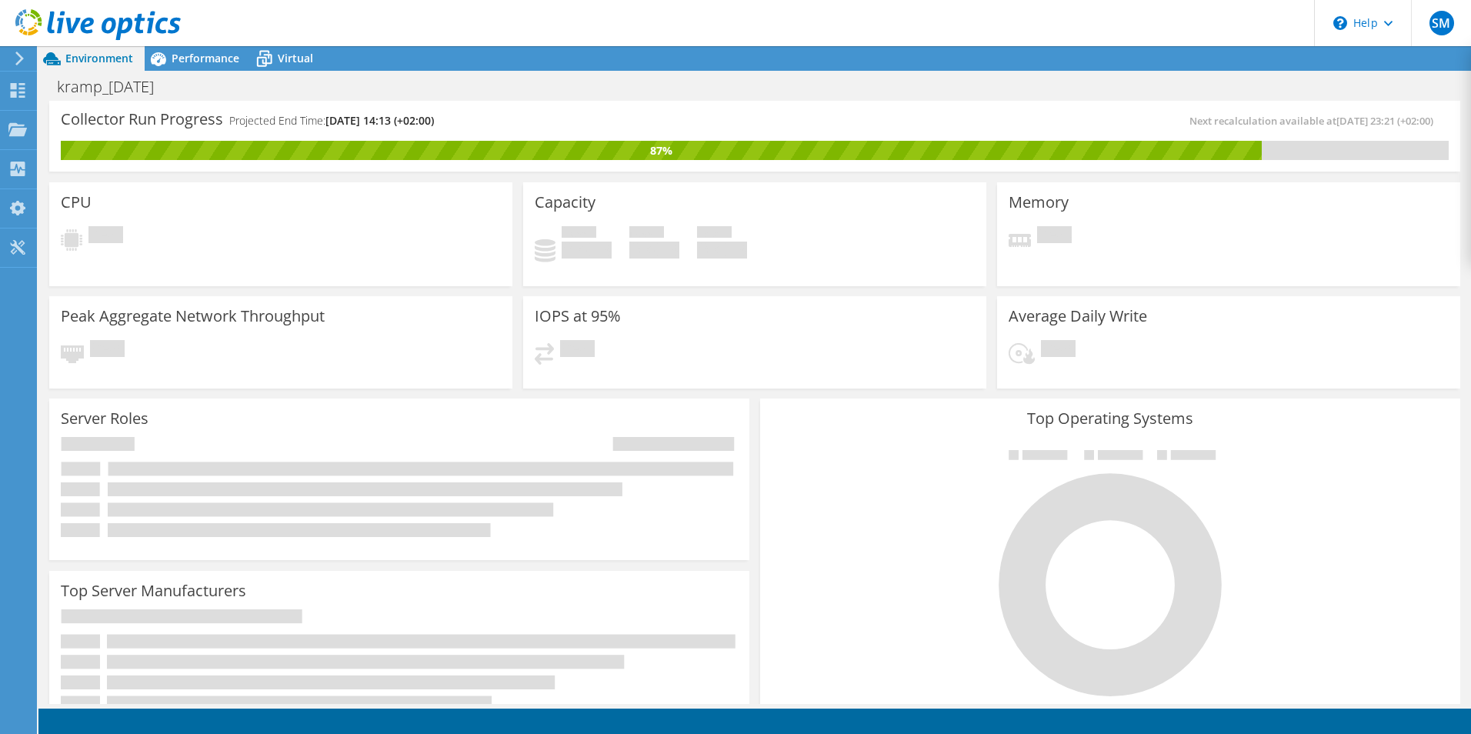 The height and width of the screenshot is (734, 1471). Describe the element at coordinates (565, 202) in the screenshot. I see `h3: Capacity` at that location.